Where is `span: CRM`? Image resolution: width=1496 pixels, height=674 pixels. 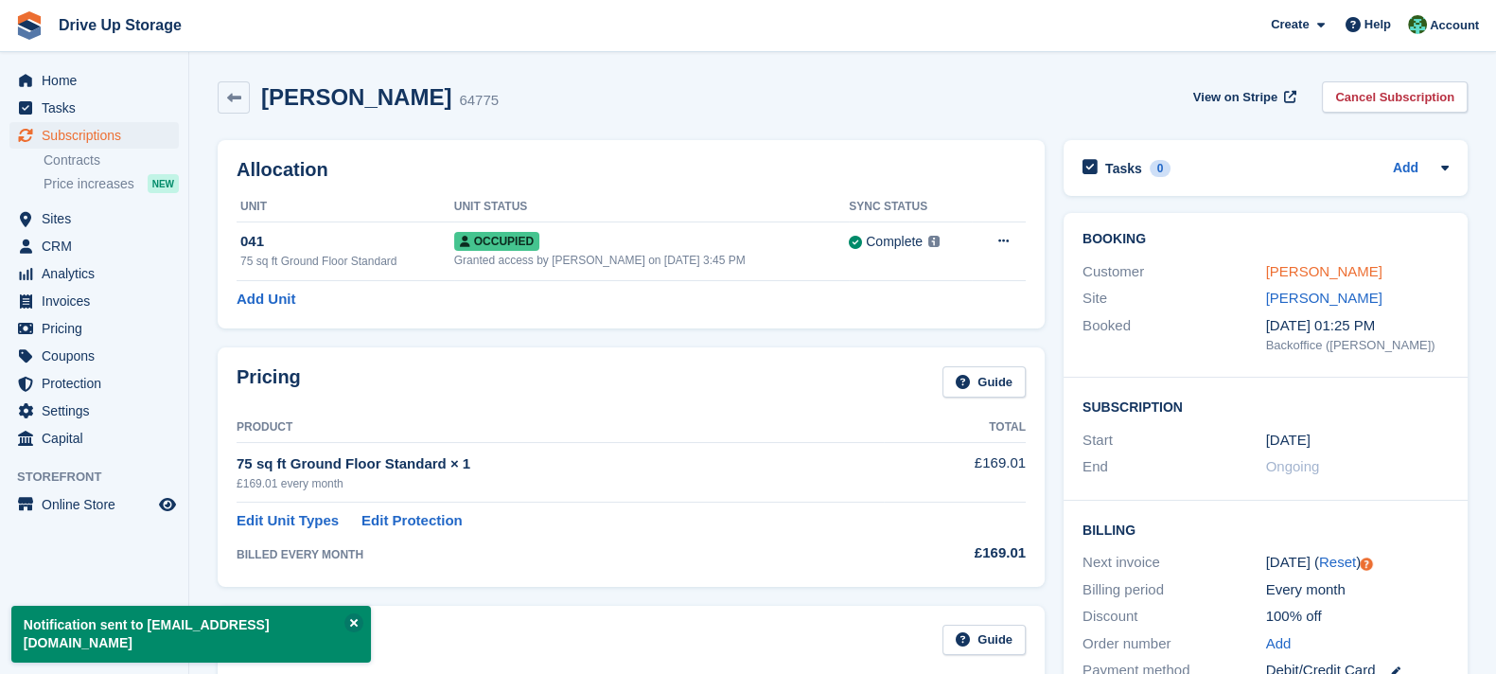
span: CRM is located at coordinates (98, 246).